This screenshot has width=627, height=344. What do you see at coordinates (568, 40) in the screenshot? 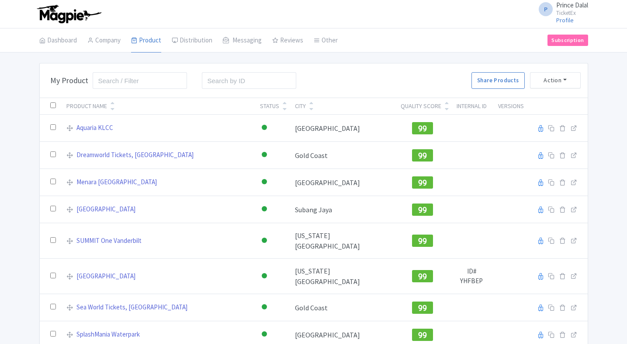
I see `a: Subscription` at bounding box center [568, 40].